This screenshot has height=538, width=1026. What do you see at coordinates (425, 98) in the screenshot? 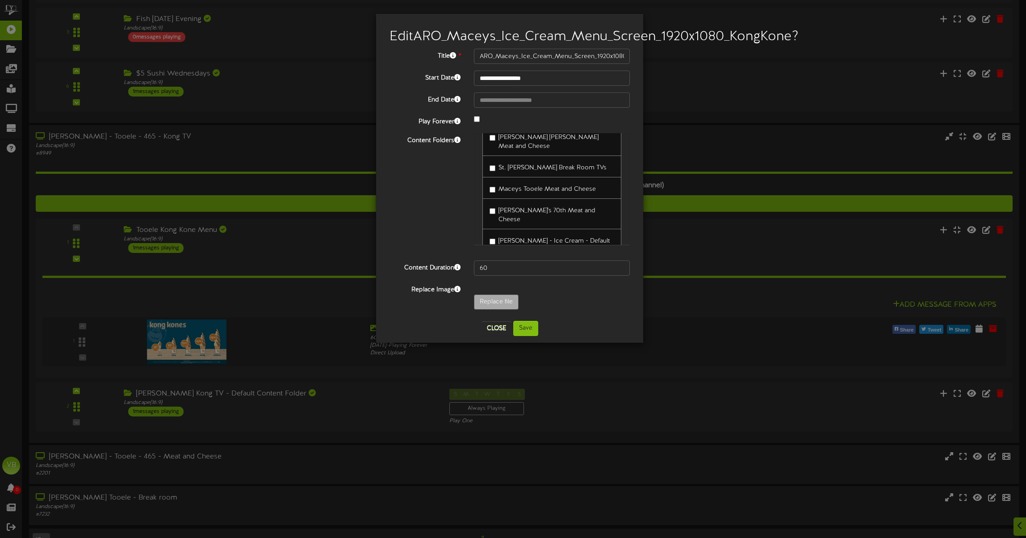
I see `label: End Date` at bounding box center [425, 98].